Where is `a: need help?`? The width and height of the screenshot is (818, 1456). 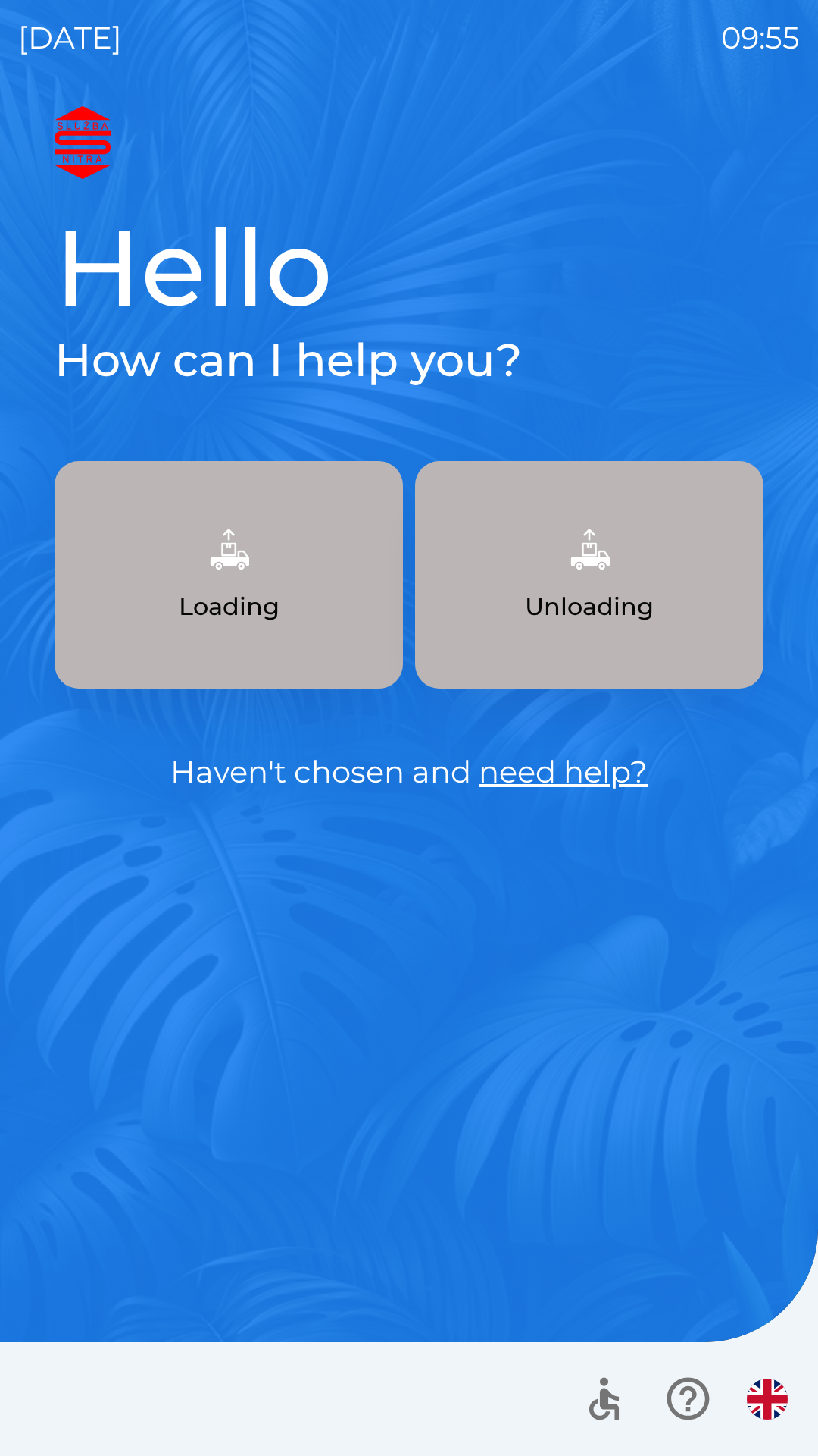 a: need help? is located at coordinates (563, 771).